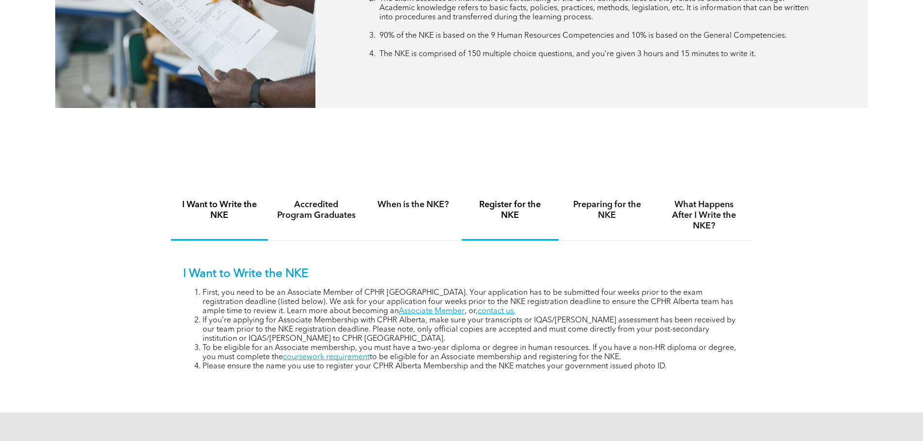 Image resolution: width=923 pixels, height=441 pixels. What do you see at coordinates (510, 210) in the screenshot?
I see `h4: Register for the NKE` at bounding box center [510, 210].